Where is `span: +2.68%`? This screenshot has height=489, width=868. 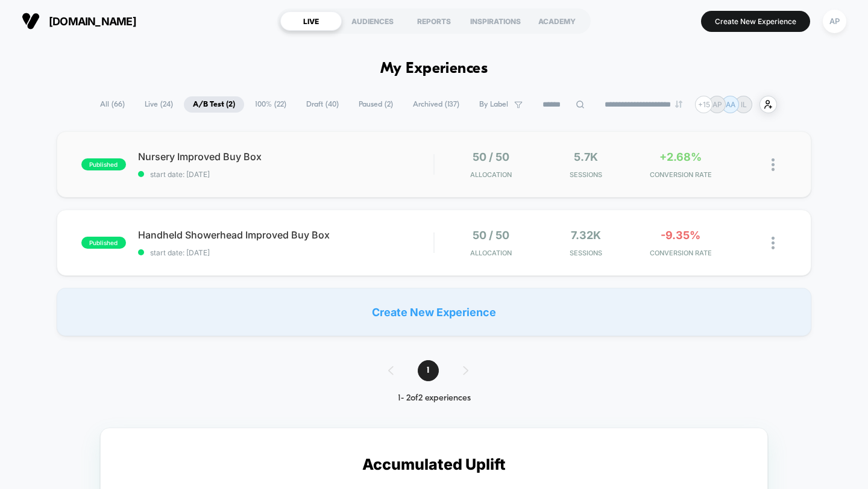 span: +2.68% is located at coordinates (680, 157).